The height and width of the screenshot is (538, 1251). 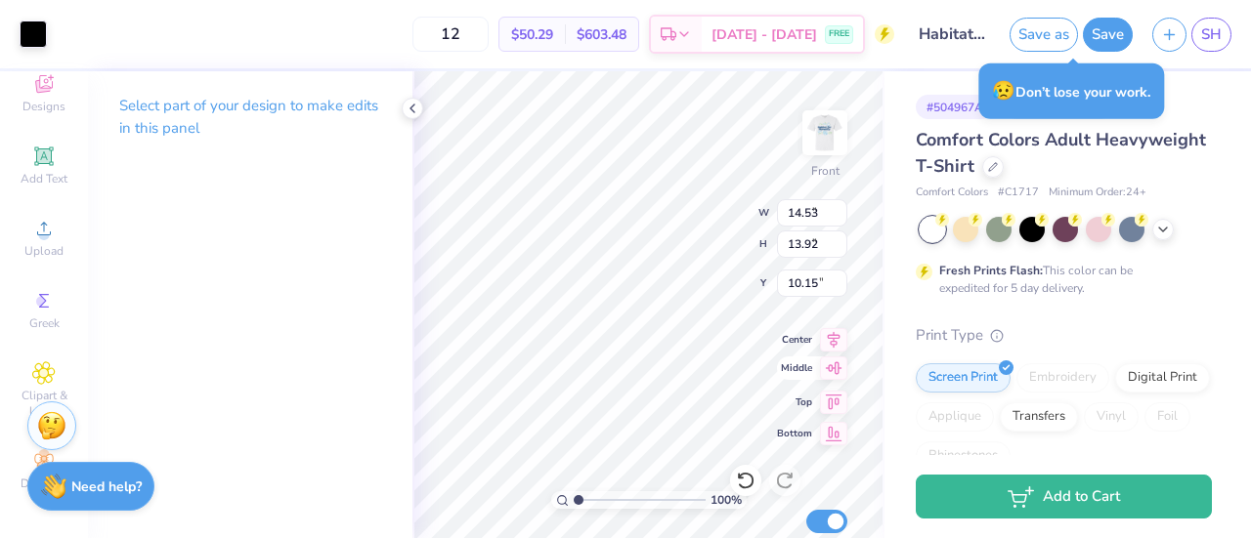 I want to click on span: Comfort Colors Adult Heavyweight T-Shirt, so click(x=1060, y=152).